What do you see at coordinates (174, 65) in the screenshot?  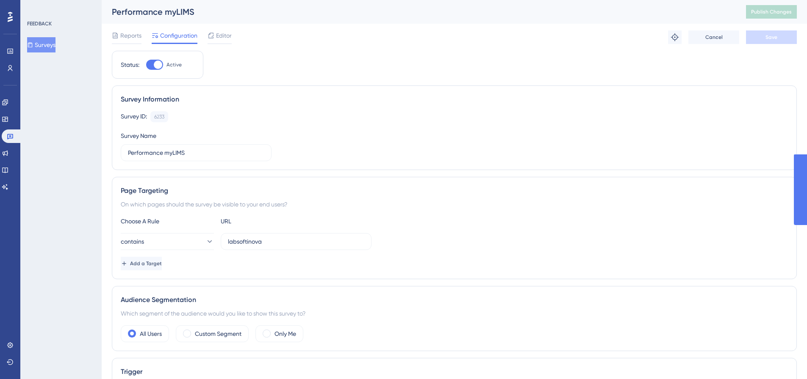 I see `span: Active` at bounding box center [174, 65].